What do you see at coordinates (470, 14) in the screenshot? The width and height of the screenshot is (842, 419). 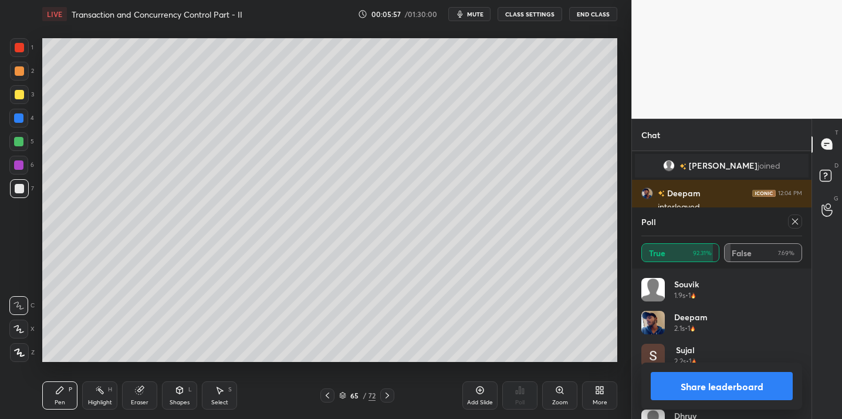 I see `button: mute` at bounding box center [470, 14].